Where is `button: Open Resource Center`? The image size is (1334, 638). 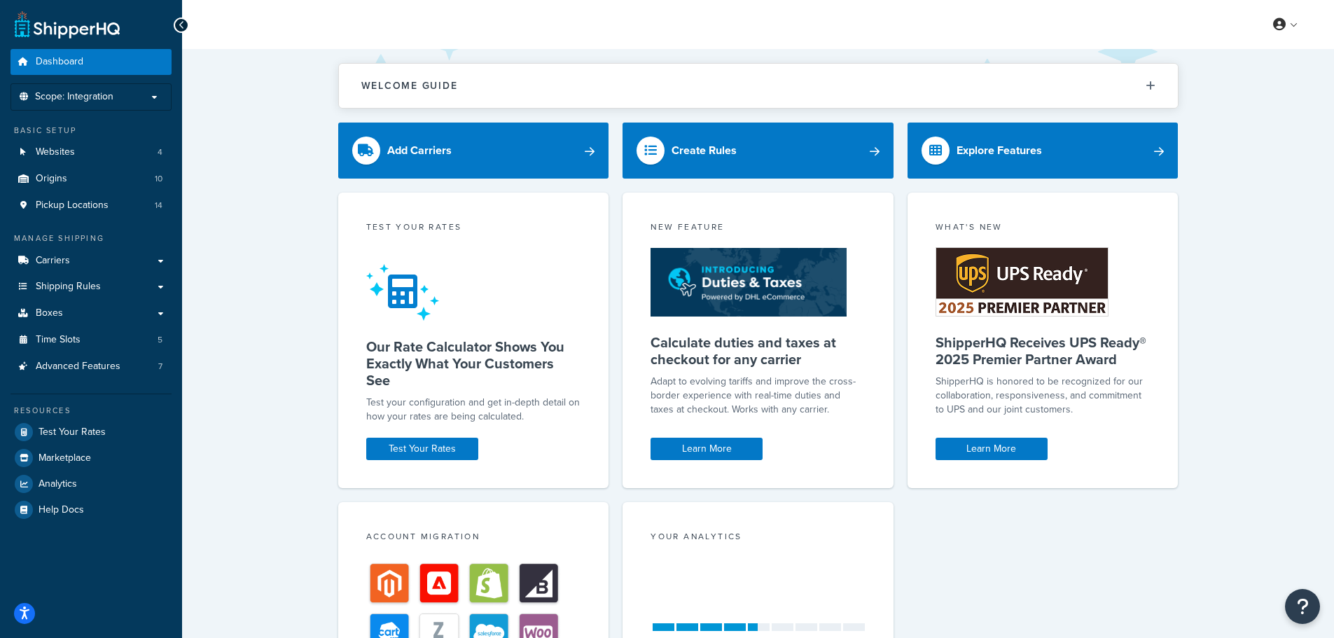
button: Open Resource Center is located at coordinates (1302, 606).